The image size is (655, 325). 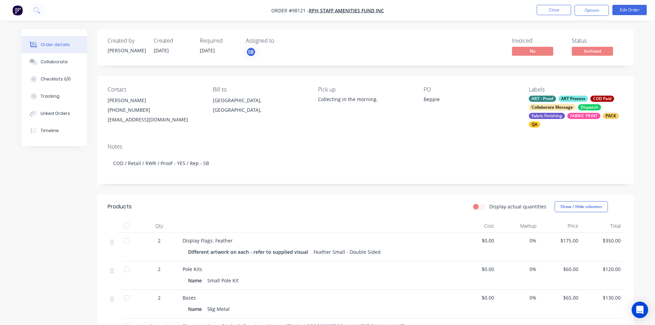 What do you see at coordinates (560, 269) in the screenshot?
I see `span: $60.00` at bounding box center [560, 269].